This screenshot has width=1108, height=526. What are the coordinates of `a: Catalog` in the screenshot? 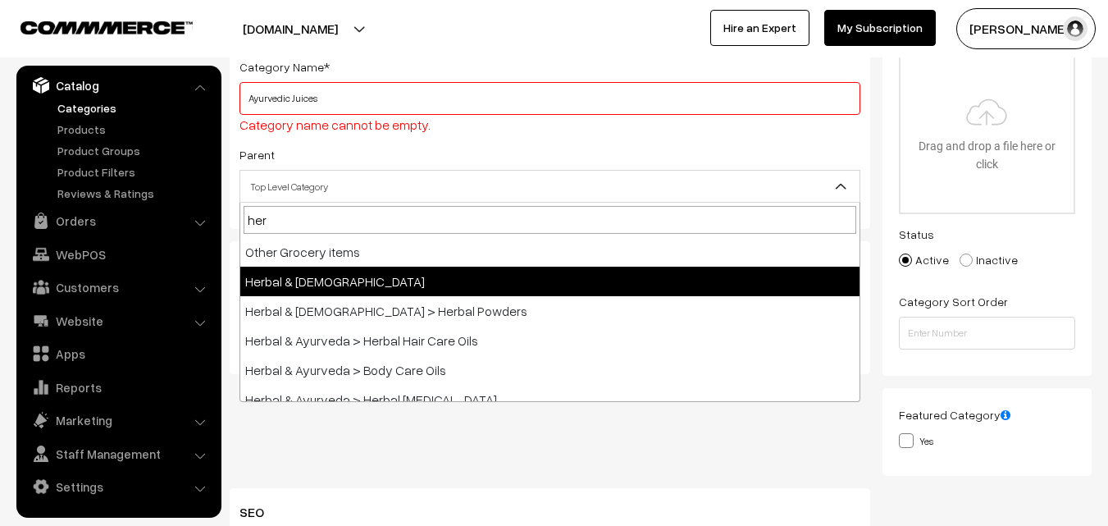 It's located at (118, 85).